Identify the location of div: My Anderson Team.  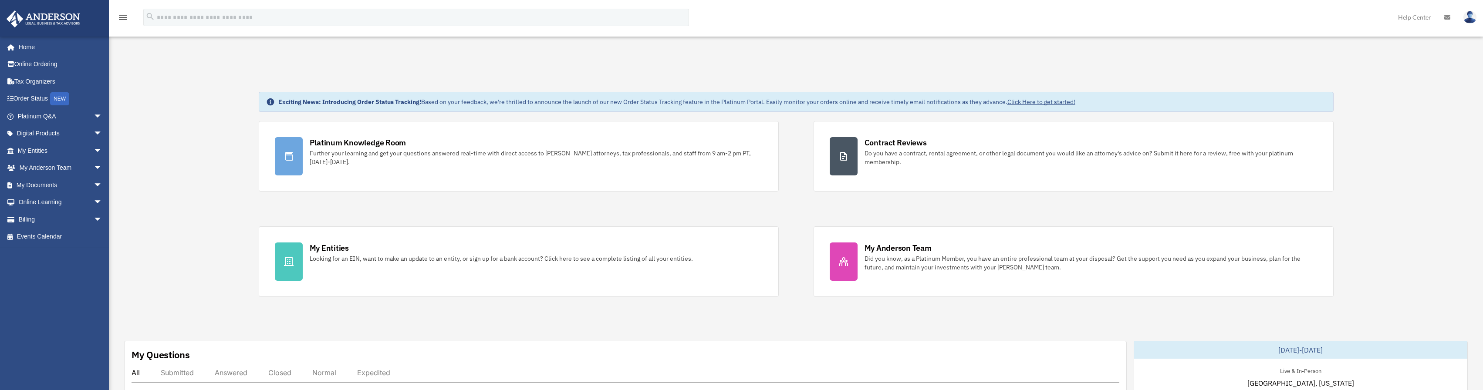
(898, 248).